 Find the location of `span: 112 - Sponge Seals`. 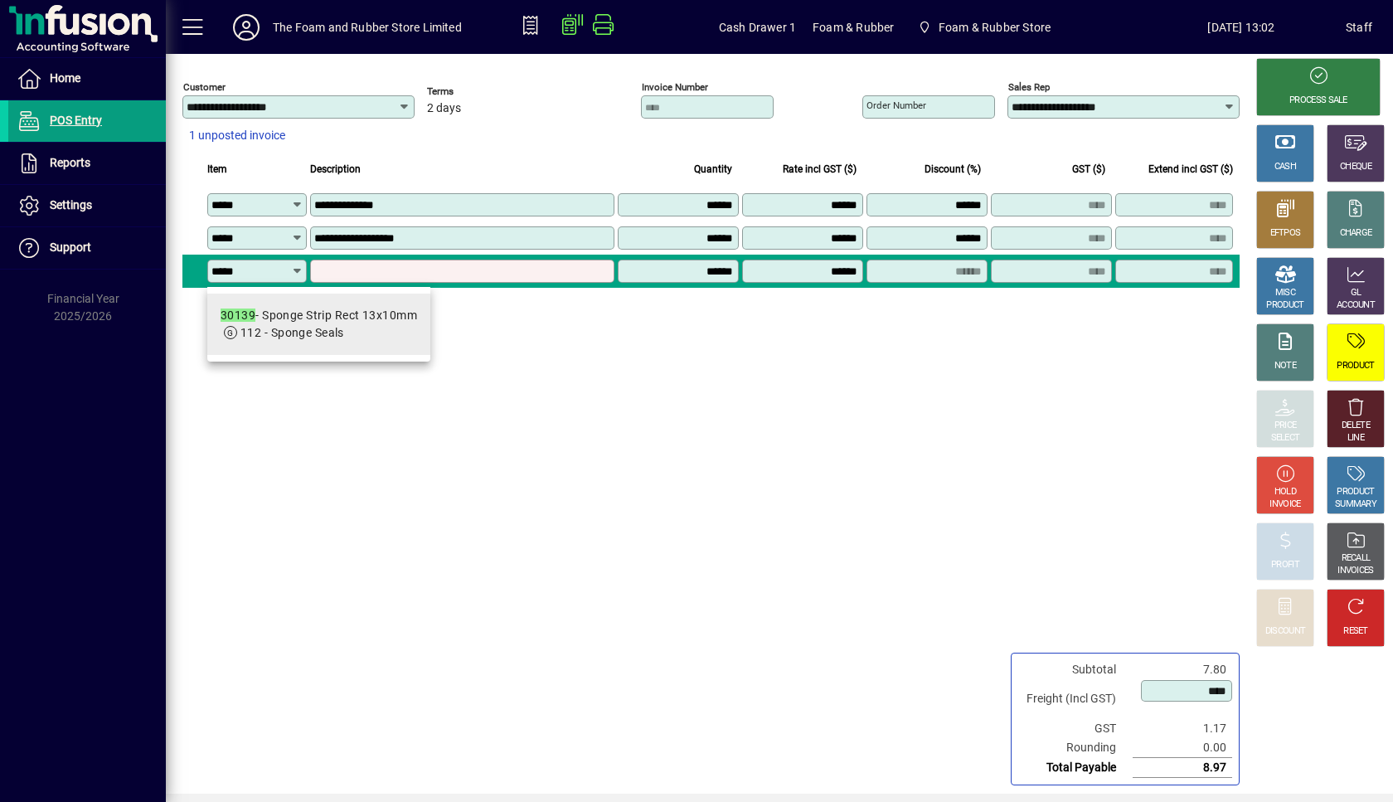

span: 112 - Sponge Seals is located at coordinates (292, 333).